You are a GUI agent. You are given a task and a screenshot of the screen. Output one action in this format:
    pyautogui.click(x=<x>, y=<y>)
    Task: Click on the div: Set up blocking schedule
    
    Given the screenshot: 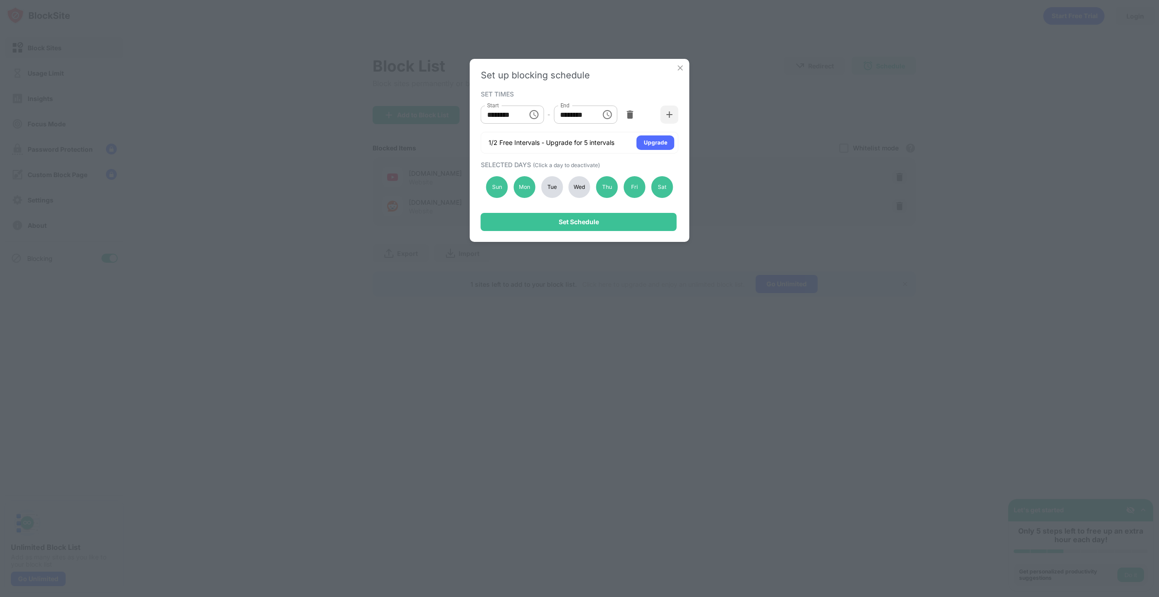 What is the action you would take?
    pyautogui.click(x=579, y=75)
    